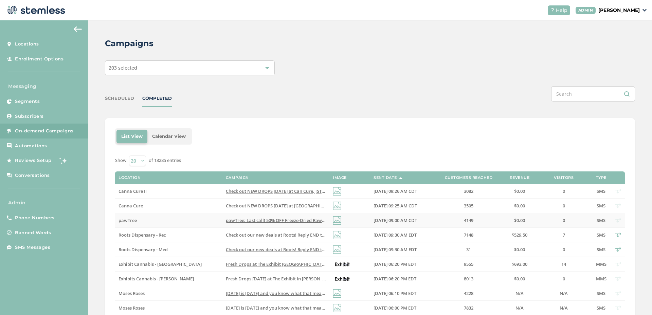 This screenshot has height=315, width=652. I want to click on img: logo-dark-0685b13c.svg, so click(35, 10).